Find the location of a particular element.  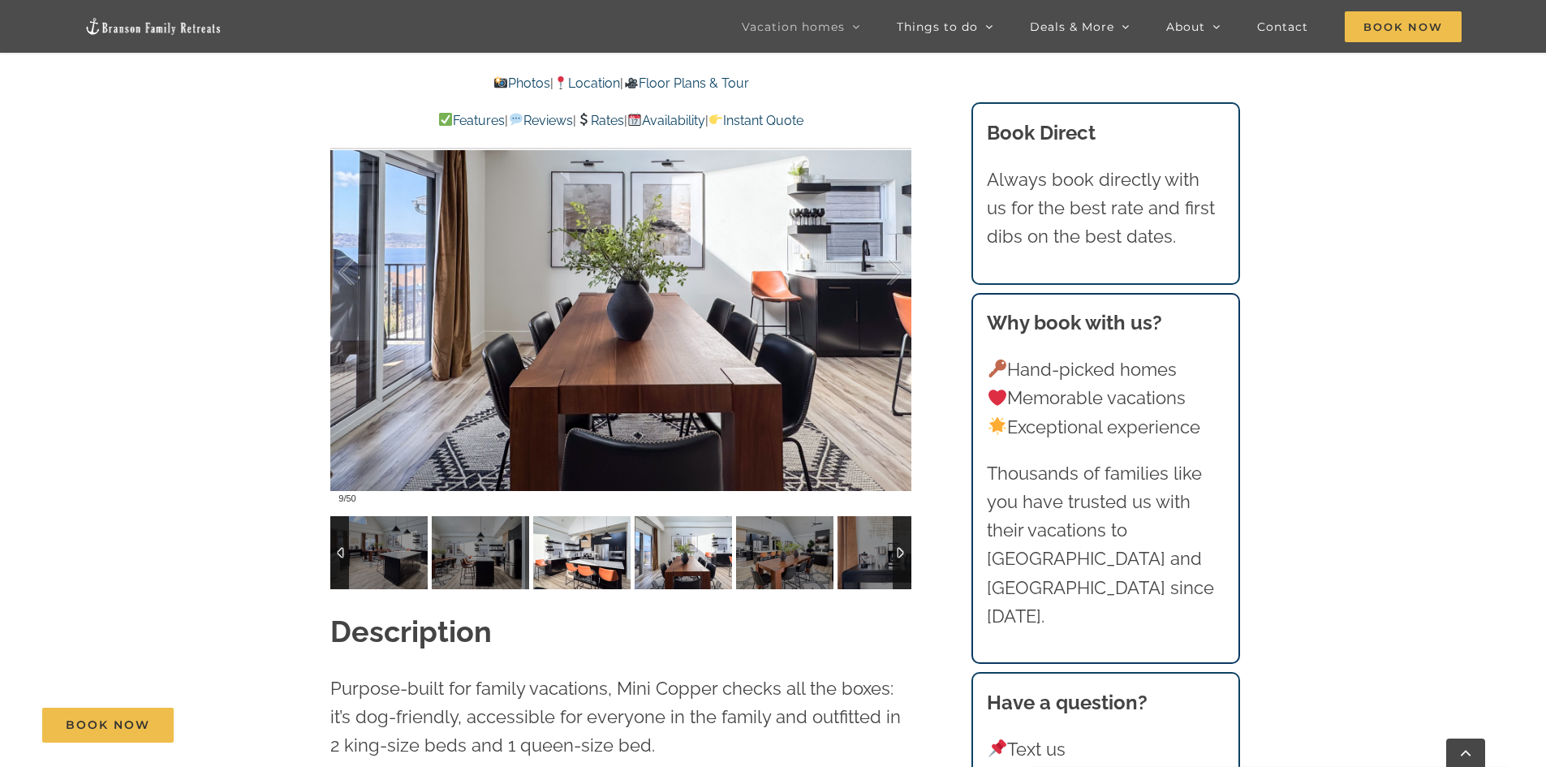

a: Features is located at coordinates (471, 120).